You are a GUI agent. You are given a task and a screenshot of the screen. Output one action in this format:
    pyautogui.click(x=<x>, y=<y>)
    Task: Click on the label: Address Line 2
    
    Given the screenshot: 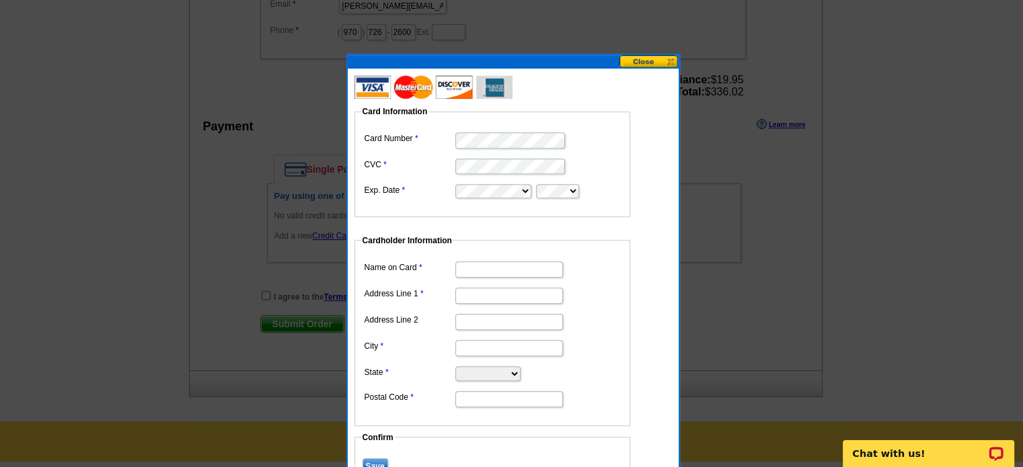 What is the action you would take?
    pyautogui.click(x=409, y=320)
    